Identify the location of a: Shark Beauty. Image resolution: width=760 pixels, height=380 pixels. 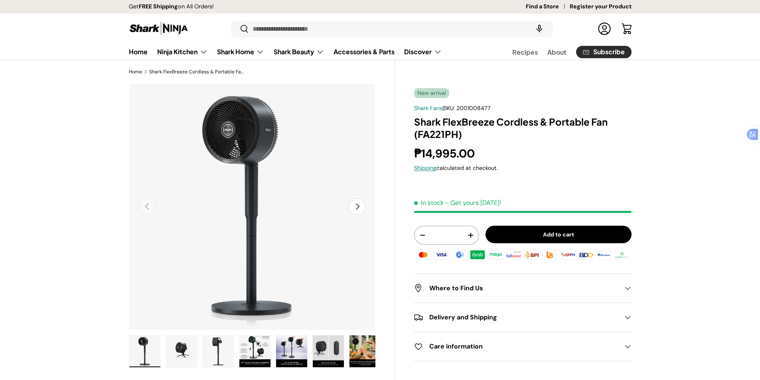
(299, 52).